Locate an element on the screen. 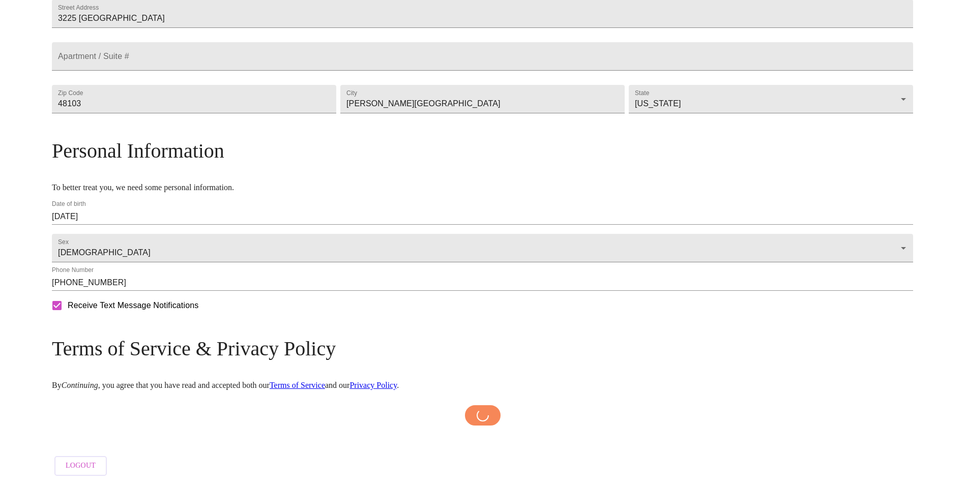  span: Logout is located at coordinates (80, 466).